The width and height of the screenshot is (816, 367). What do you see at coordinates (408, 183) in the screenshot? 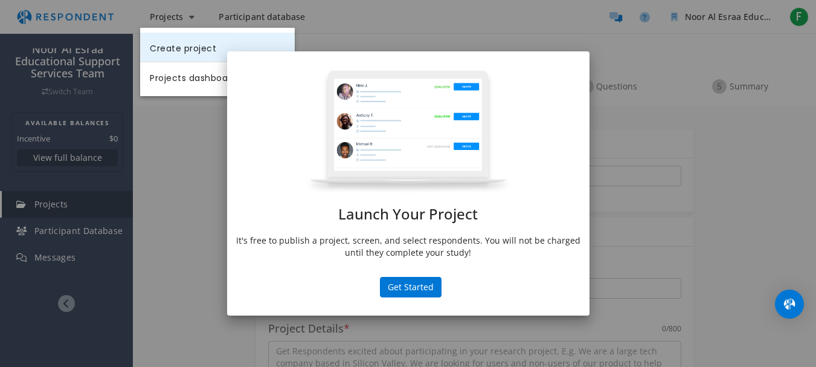
I see `md-dialog: Launch Your ...` at bounding box center [408, 183].